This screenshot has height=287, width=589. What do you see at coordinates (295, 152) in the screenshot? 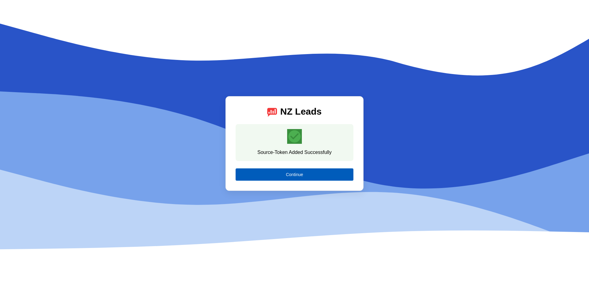
I see `div: Source-Token Added Successfully` at bounding box center [295, 152].